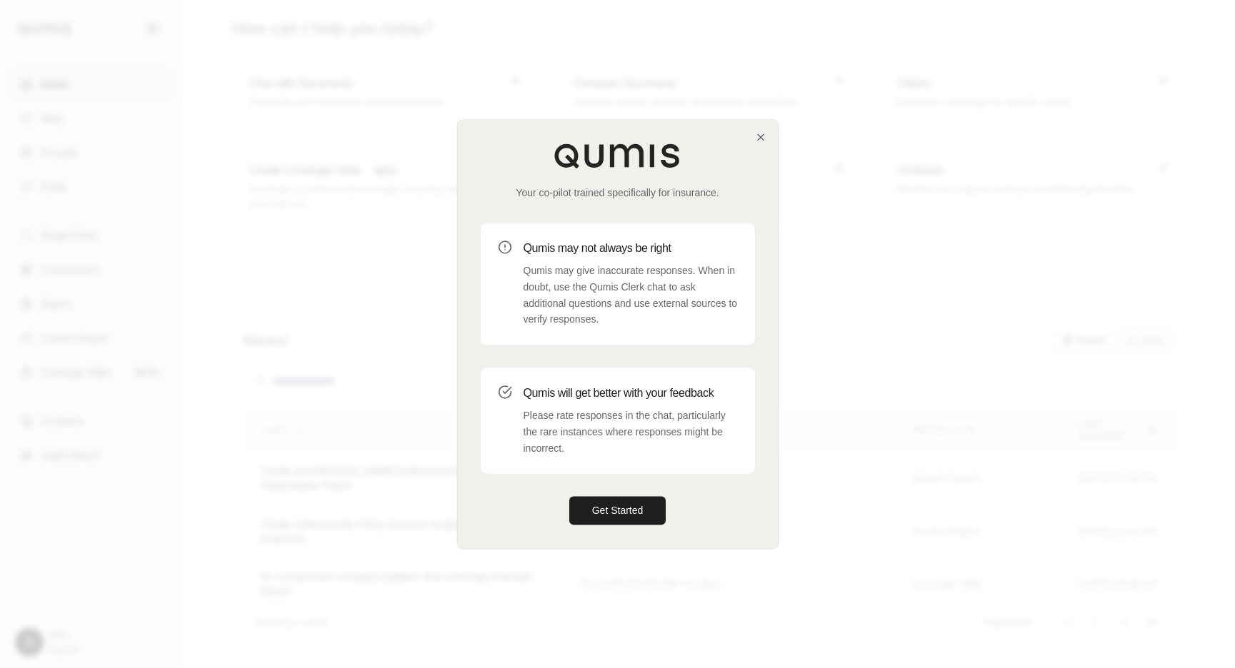 The width and height of the screenshot is (1235, 668). What do you see at coordinates (618, 511) in the screenshot?
I see `button: Get Started` at bounding box center [618, 511].